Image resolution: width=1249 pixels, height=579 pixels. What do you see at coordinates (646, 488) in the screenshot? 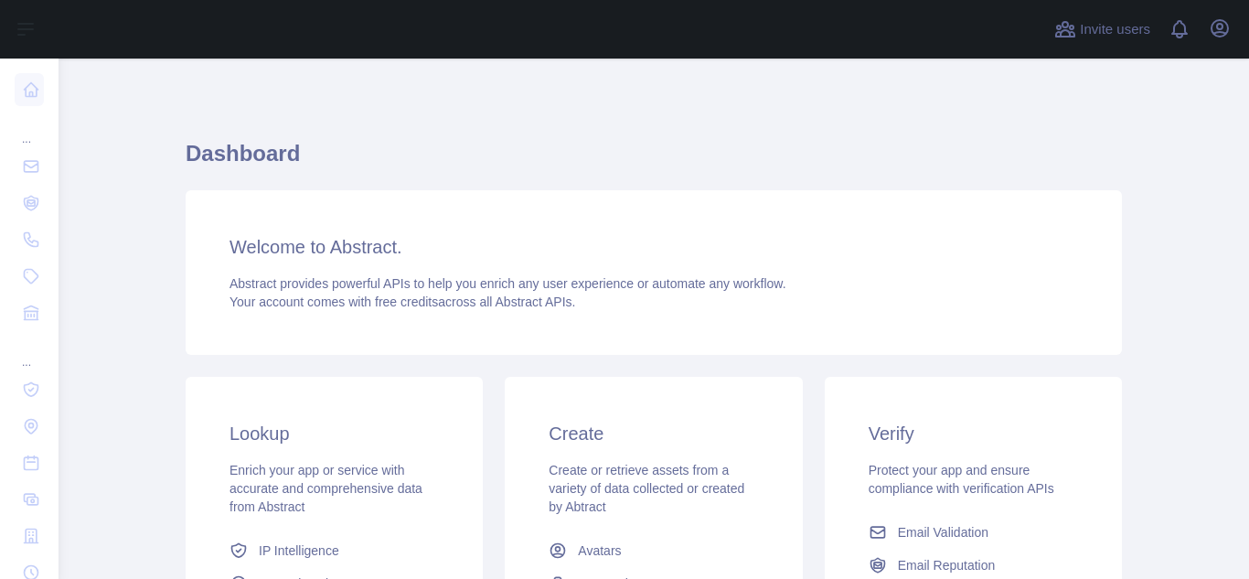
I see `span: Create or retrieve assets from a variety of data collected or created by Abtract` at bounding box center [646, 488].